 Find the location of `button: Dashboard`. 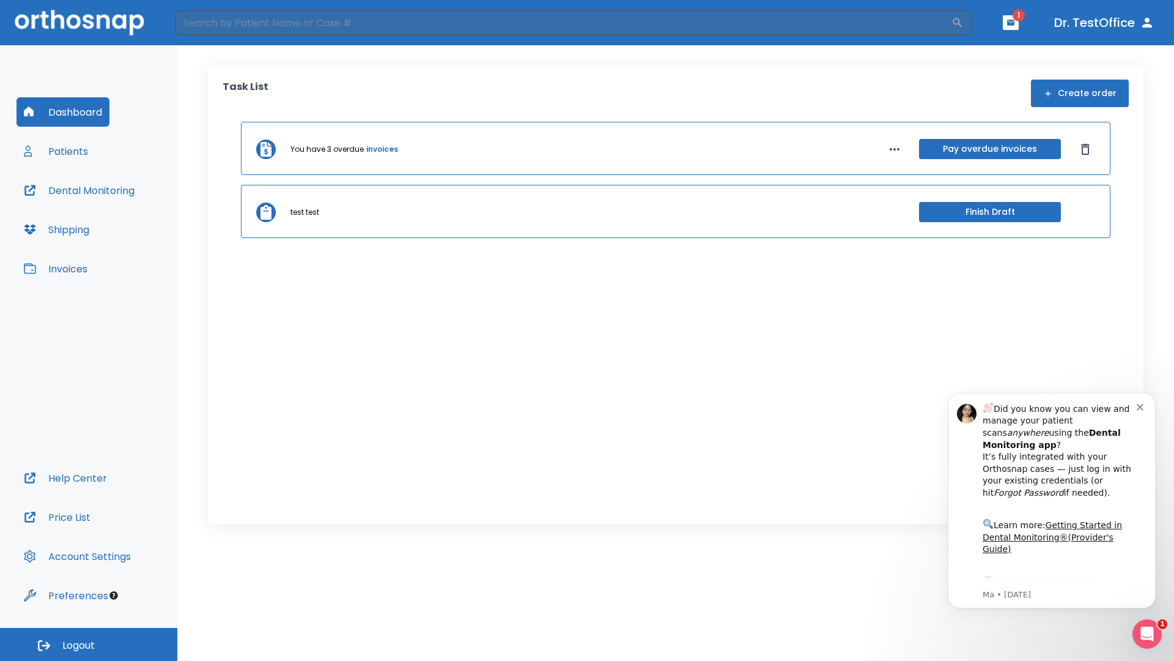

button: Dashboard is located at coordinates (63, 112).